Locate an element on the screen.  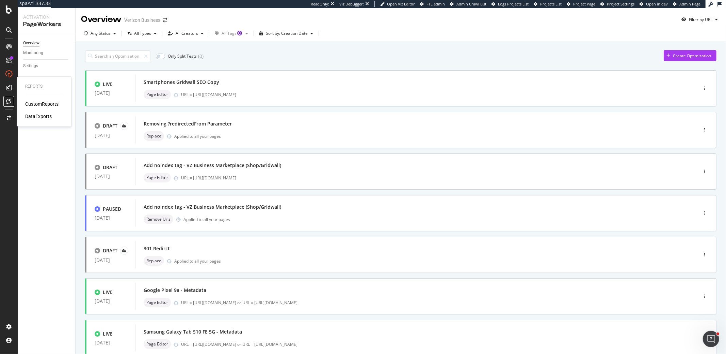
span: FTL admin is located at coordinates (436, 4).